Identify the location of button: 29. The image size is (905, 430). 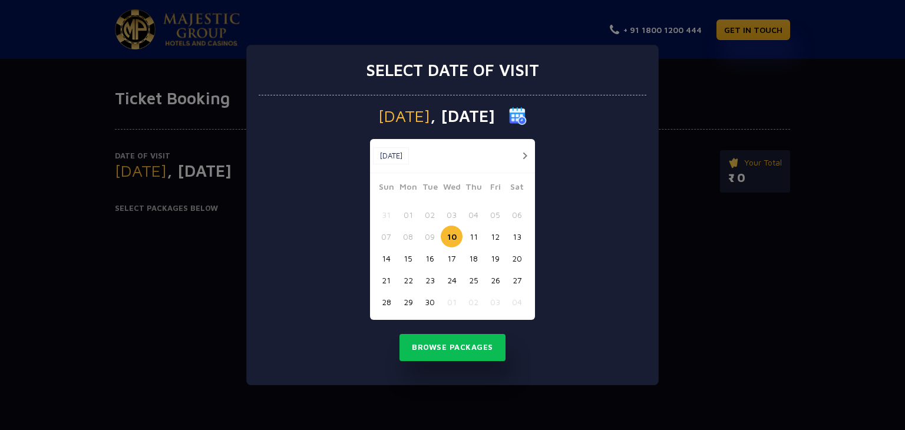
(408, 302).